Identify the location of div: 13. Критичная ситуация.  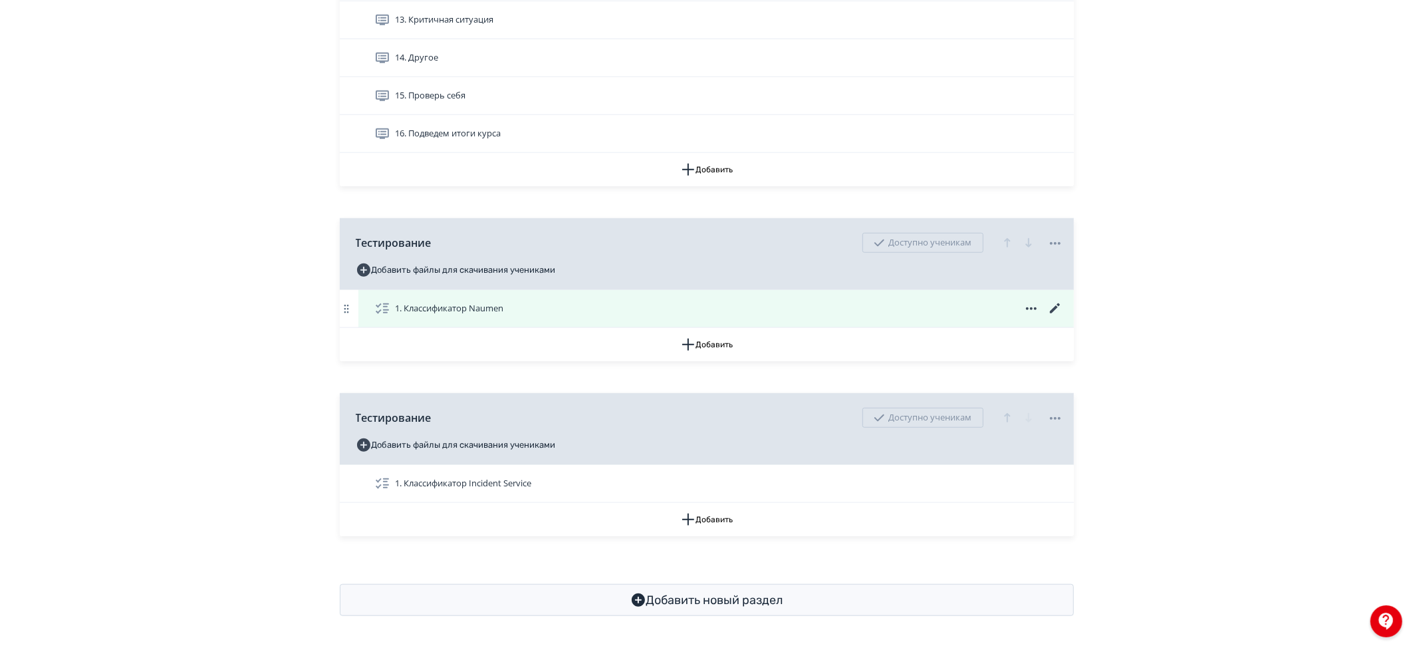
(707, 20).